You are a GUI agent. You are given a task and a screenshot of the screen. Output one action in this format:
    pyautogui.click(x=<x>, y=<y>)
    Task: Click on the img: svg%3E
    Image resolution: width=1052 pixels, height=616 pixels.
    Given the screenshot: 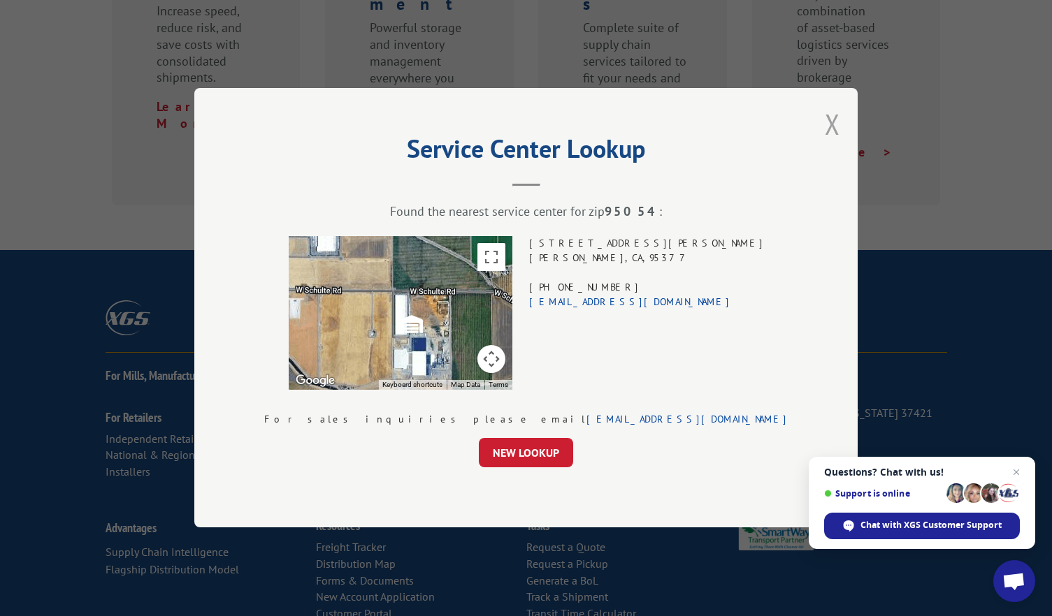 What is the action you would take?
    pyautogui.click(x=411, y=325)
    